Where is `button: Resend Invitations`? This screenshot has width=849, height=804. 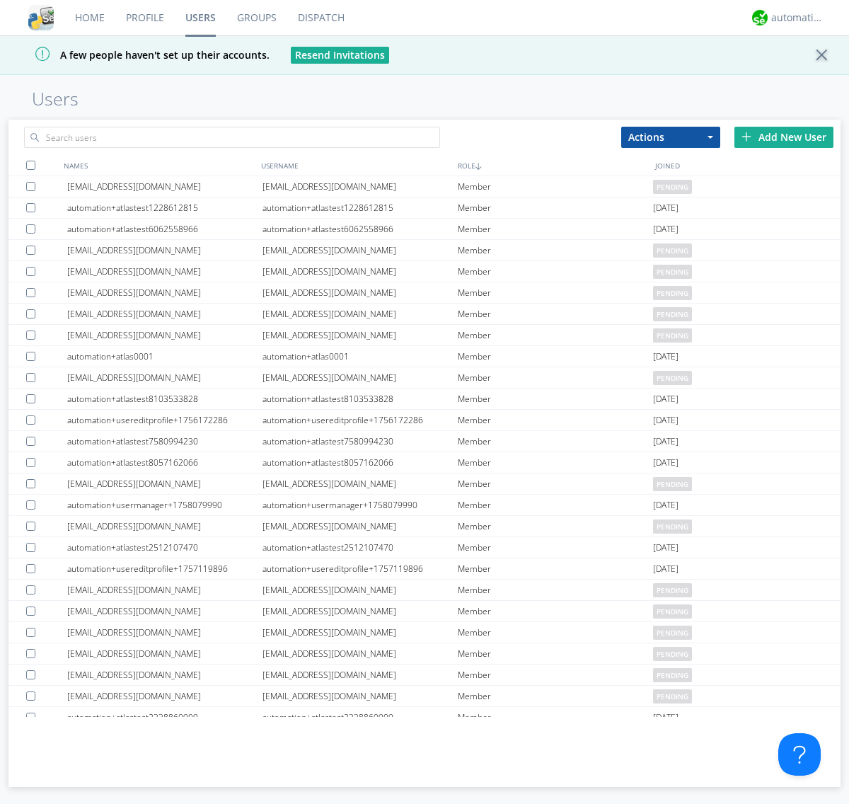
button: Resend Invitations is located at coordinates (340, 55).